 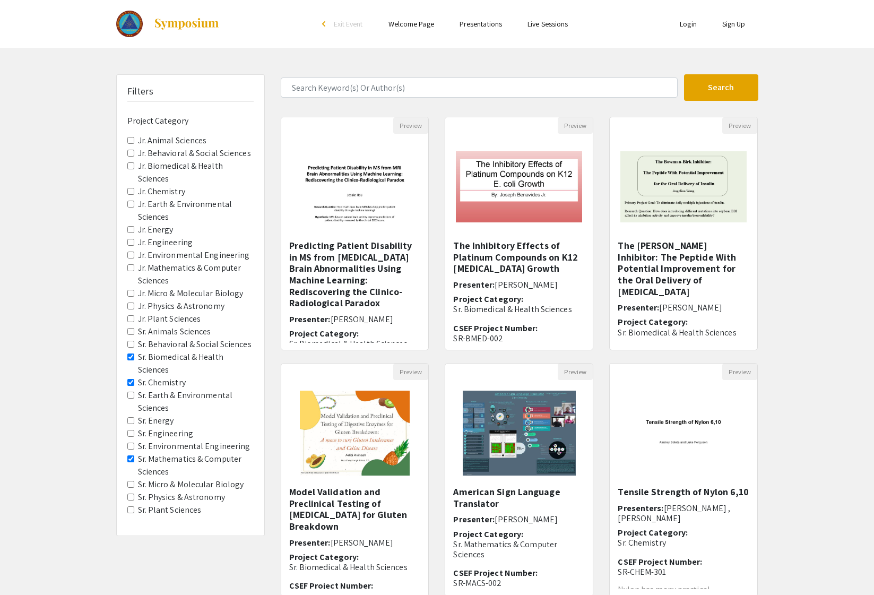 I want to click on img: Symposium by ForagerOne, so click(x=186, y=24).